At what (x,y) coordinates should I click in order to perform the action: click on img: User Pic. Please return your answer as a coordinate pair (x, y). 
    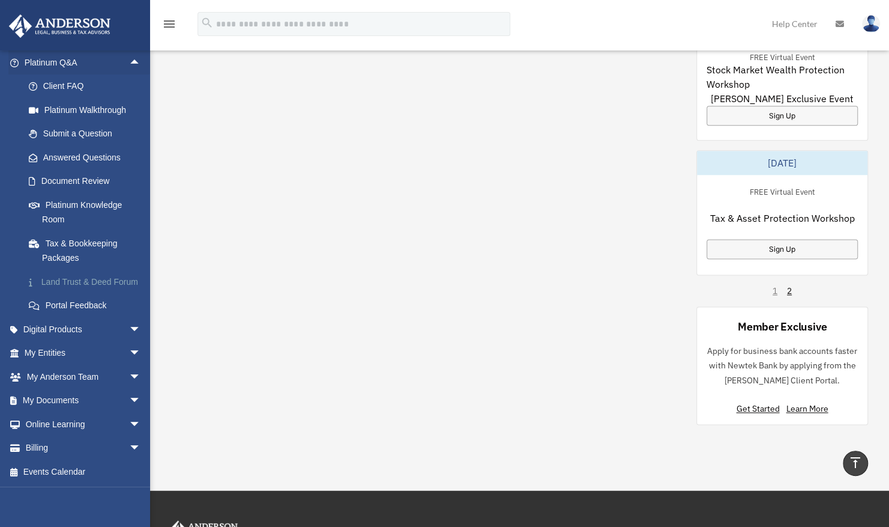
    Looking at the image, I should click on (871, 23).